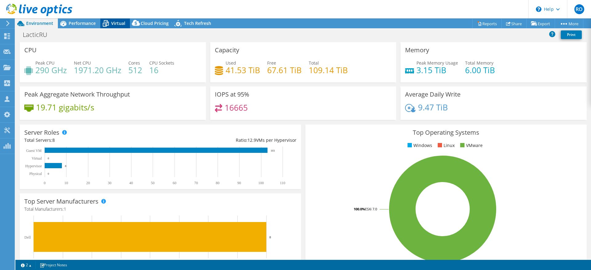 The width and height of the screenshot is (591, 270). Describe the element at coordinates (34, 151) in the screenshot. I see `text: Guest VM` at that location.